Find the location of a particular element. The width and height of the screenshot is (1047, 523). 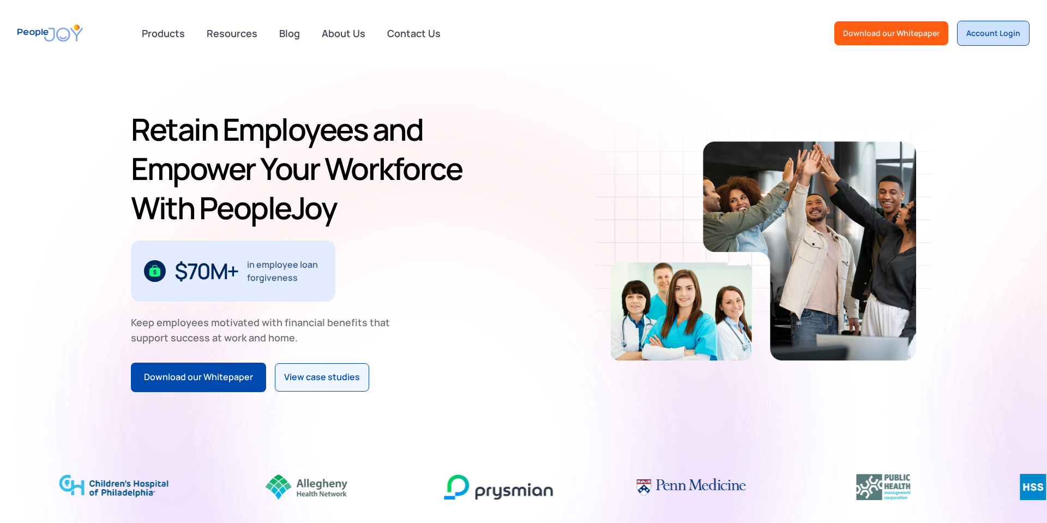

div: View case studies is located at coordinates (322, 377).